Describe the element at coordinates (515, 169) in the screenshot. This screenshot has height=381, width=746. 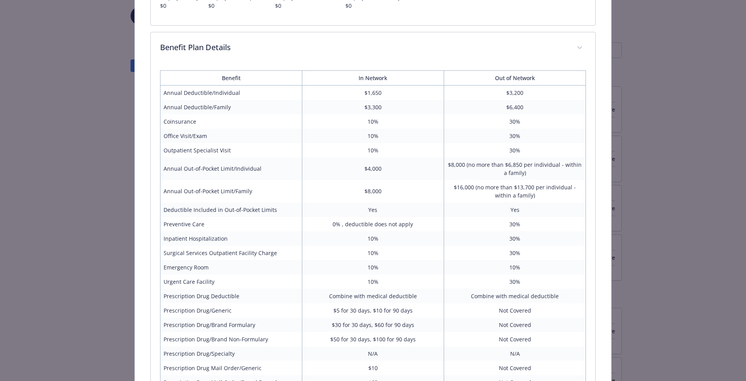
I see `td: $8,000 (no more than $6,850 per individual - within a family)` at that location.